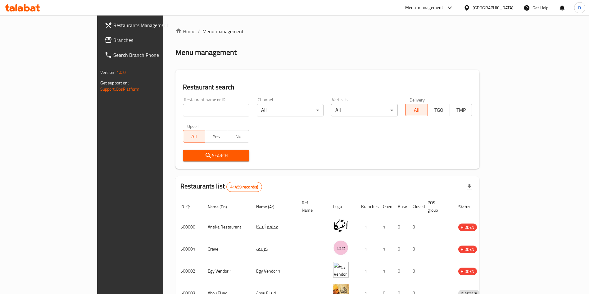 Image resolution: width=589 pixels, height=294 pixels. Describe the element at coordinates (400, 206) in the screenshot. I see `th: Busy` at that location.